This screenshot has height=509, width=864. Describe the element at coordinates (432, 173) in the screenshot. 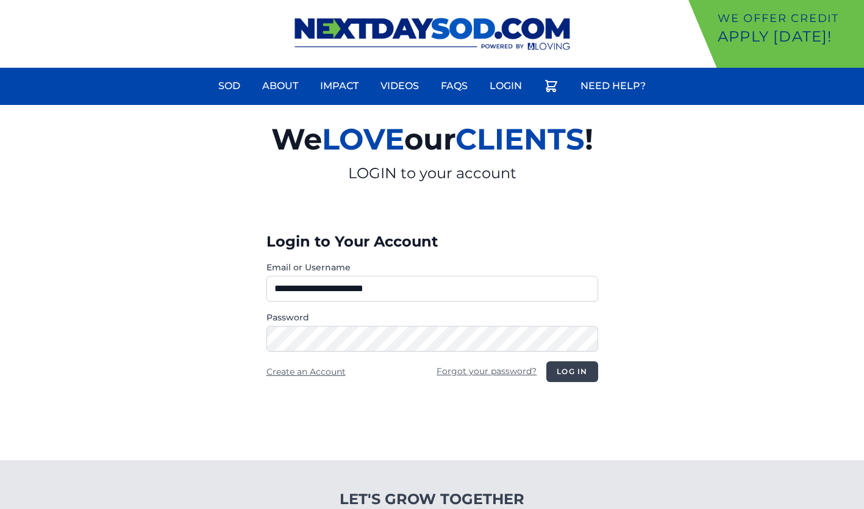

I see `p: LOGIN to your account` at that location.